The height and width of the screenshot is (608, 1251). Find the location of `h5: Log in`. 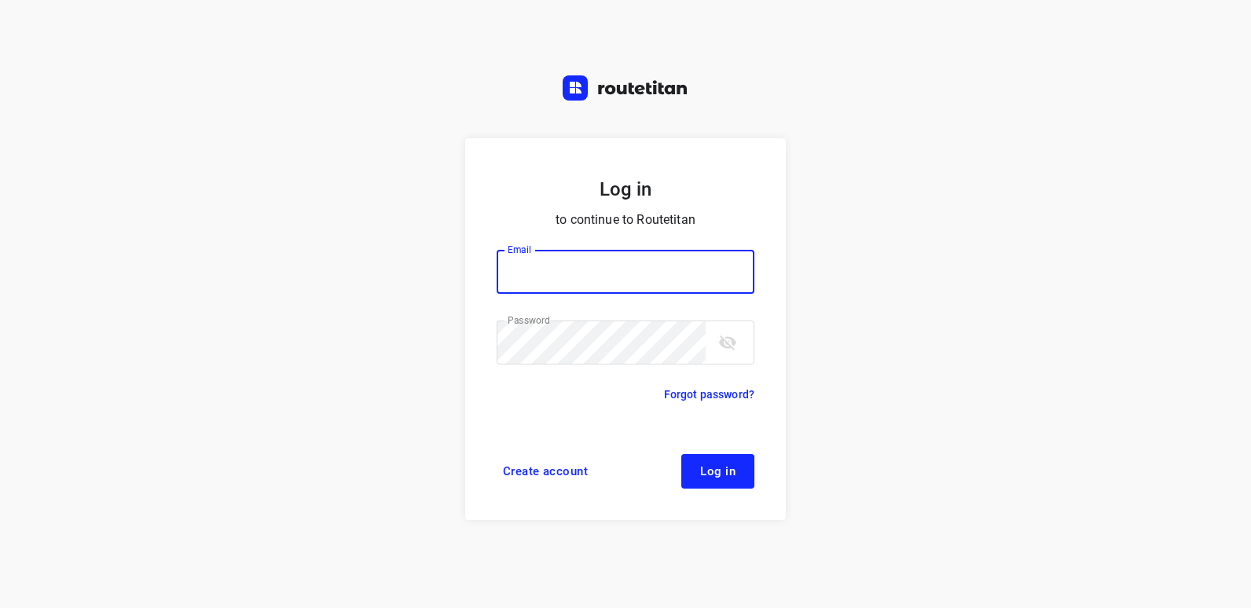

h5: Log in is located at coordinates (626, 189).